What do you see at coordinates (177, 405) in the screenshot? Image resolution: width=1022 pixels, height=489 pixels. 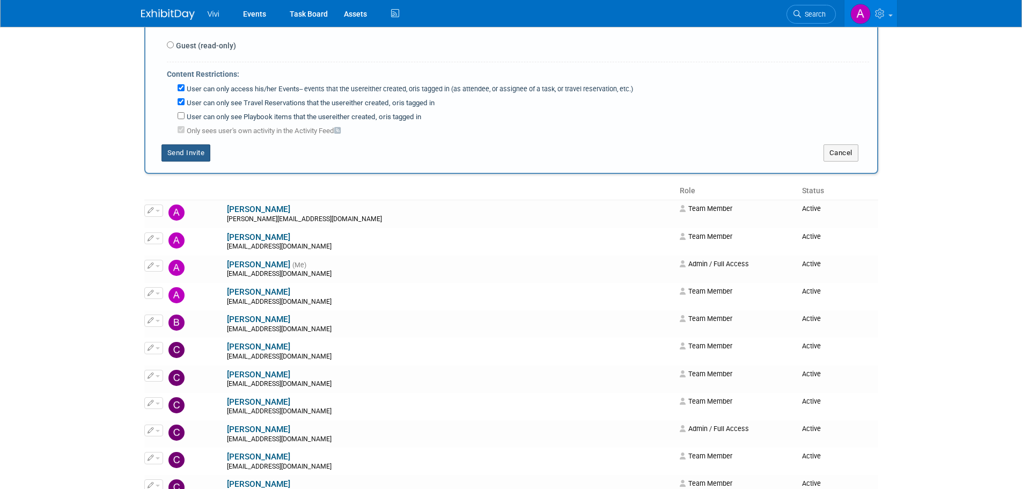 I see `img: Celeste Tracy` at bounding box center [177, 405].